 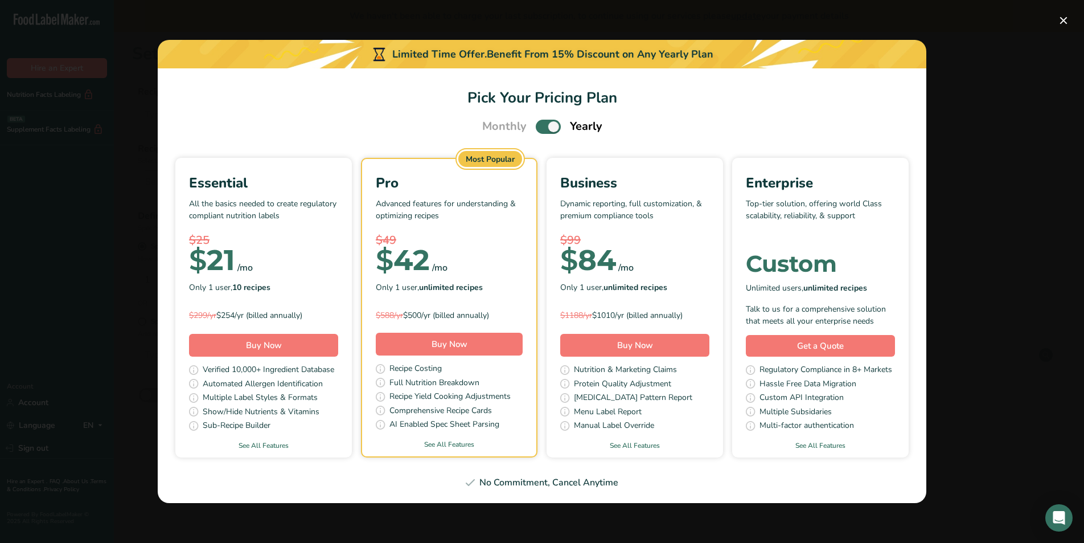 What do you see at coordinates (262, 384) in the screenshot?
I see `span: Automated Allergen Identification` at bounding box center [262, 384].